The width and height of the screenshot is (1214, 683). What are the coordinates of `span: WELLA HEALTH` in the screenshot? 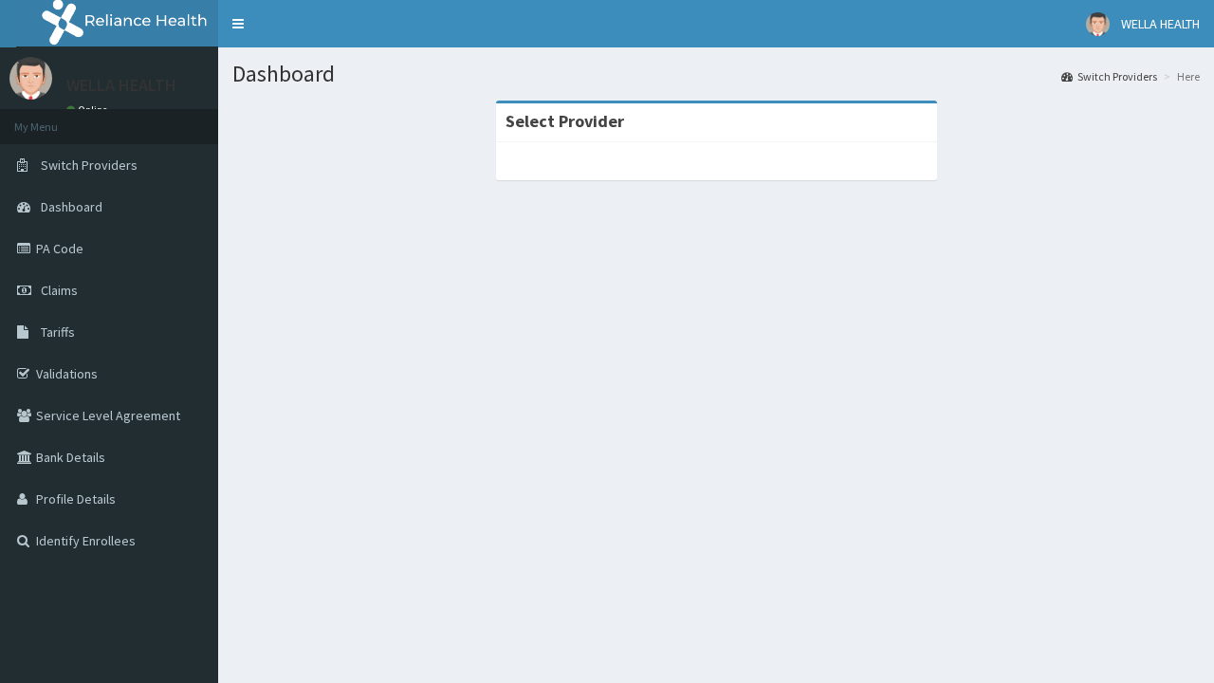 It's located at (1160, 24).